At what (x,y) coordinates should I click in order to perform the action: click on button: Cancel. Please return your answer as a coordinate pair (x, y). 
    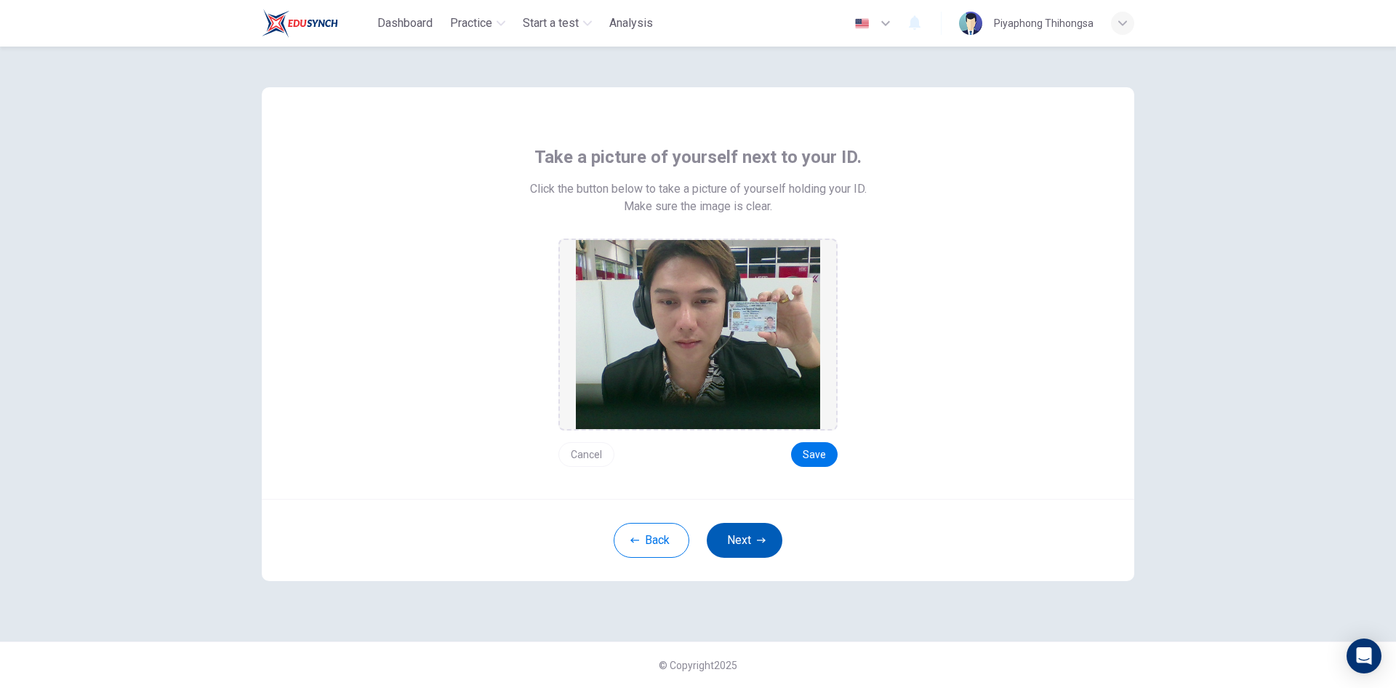
    Looking at the image, I should click on (586, 455).